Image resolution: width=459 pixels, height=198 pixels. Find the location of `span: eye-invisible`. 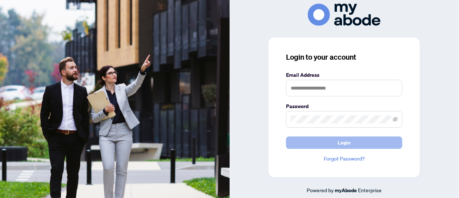

span: eye-invisible is located at coordinates (395, 119).